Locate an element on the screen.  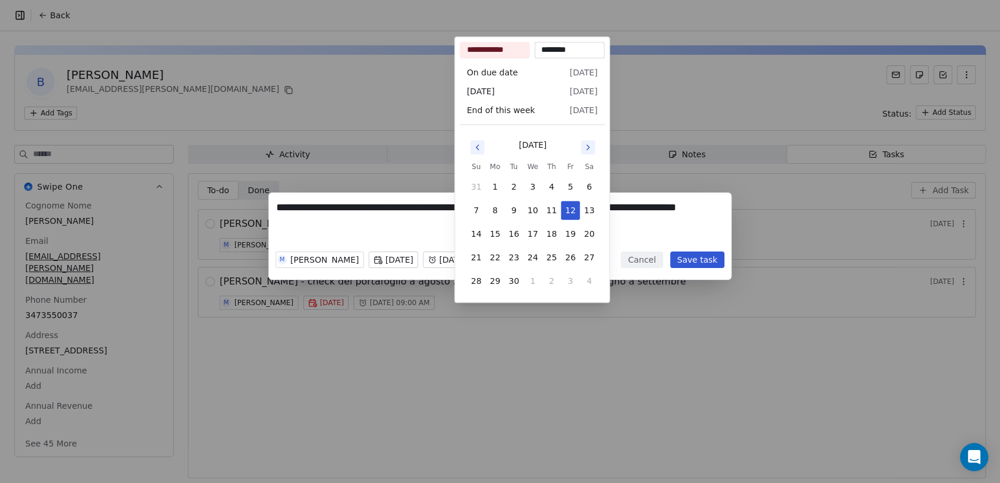
button: 29 is located at coordinates (495, 281).